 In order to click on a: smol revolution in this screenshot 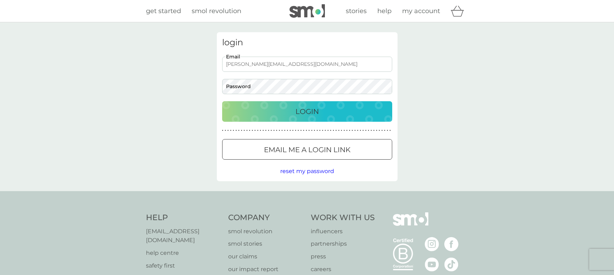, I will do `click(266, 232)`.